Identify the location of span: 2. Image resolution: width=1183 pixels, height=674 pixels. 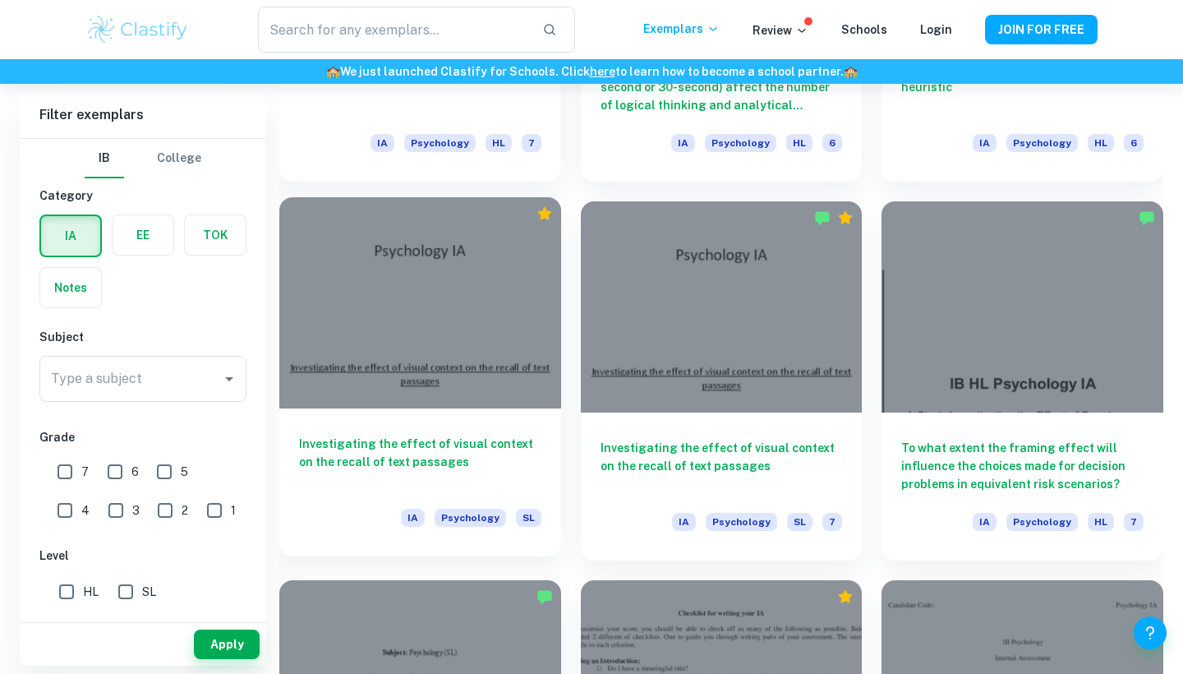
(185, 510).